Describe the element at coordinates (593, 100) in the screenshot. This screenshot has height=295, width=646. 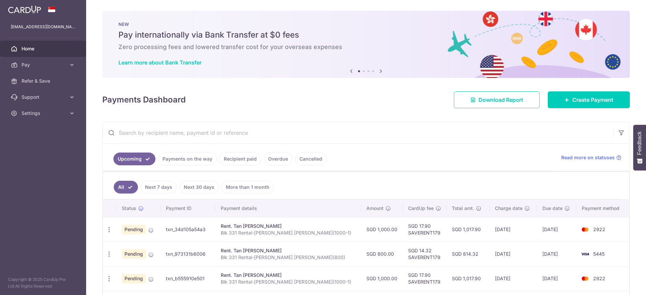
I see `span: Create Payment` at that location.